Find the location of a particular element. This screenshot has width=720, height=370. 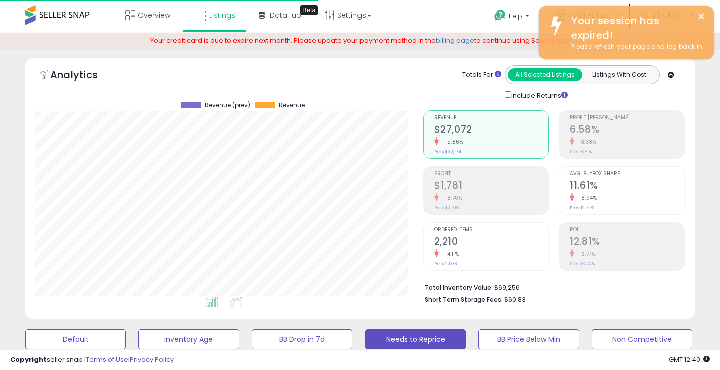

span: $60.83 is located at coordinates (515, 300).